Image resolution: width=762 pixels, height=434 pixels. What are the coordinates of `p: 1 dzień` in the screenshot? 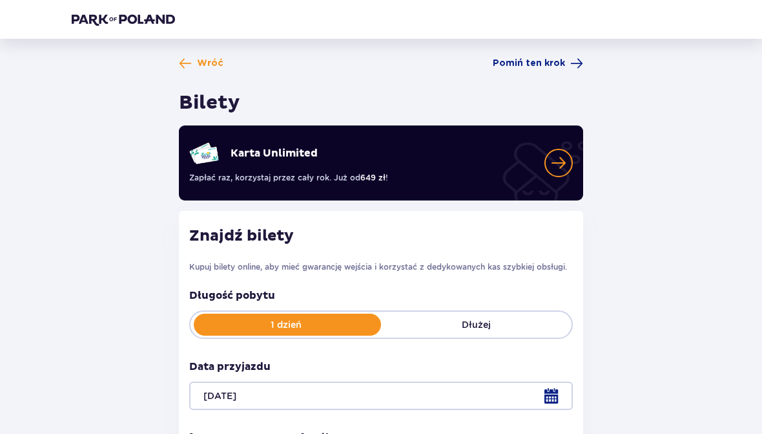 It's located at (286, 324).